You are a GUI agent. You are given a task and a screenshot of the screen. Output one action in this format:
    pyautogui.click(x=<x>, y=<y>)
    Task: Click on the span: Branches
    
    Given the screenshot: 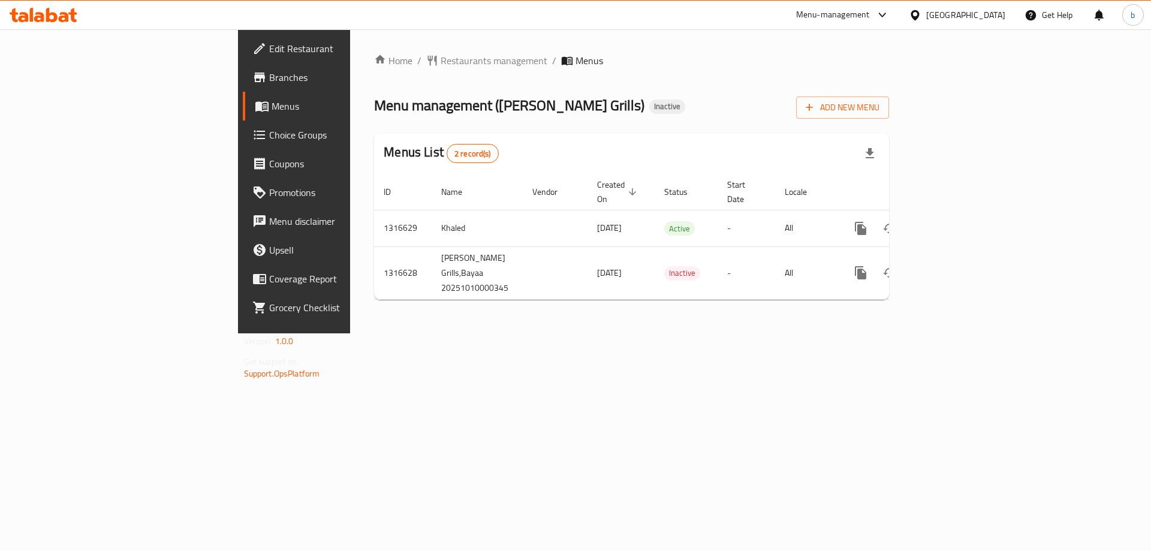 What is the action you would take?
    pyautogui.click(x=345, y=77)
    